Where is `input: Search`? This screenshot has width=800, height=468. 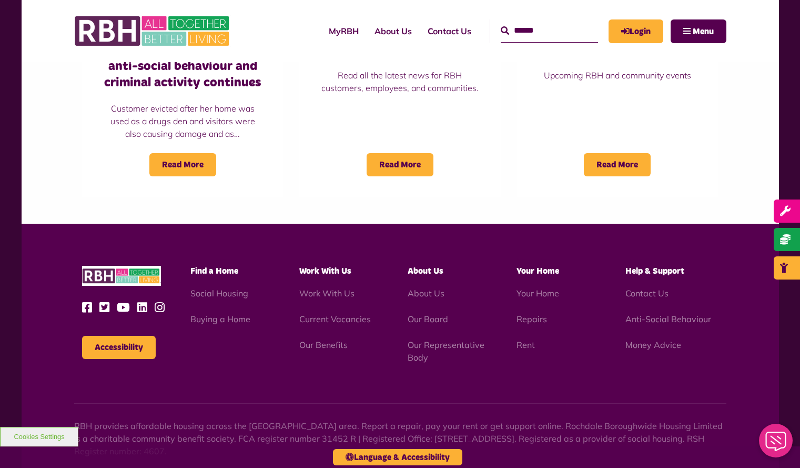 input: Search is located at coordinates (549, 31).